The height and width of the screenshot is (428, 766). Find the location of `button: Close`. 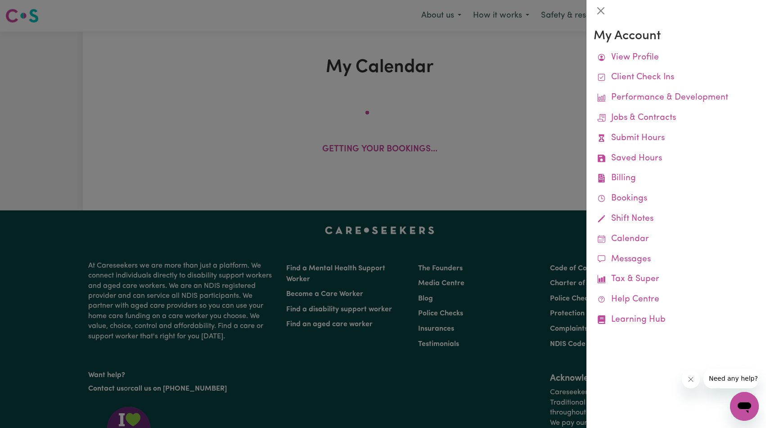

button: Close is located at coordinates (601, 11).